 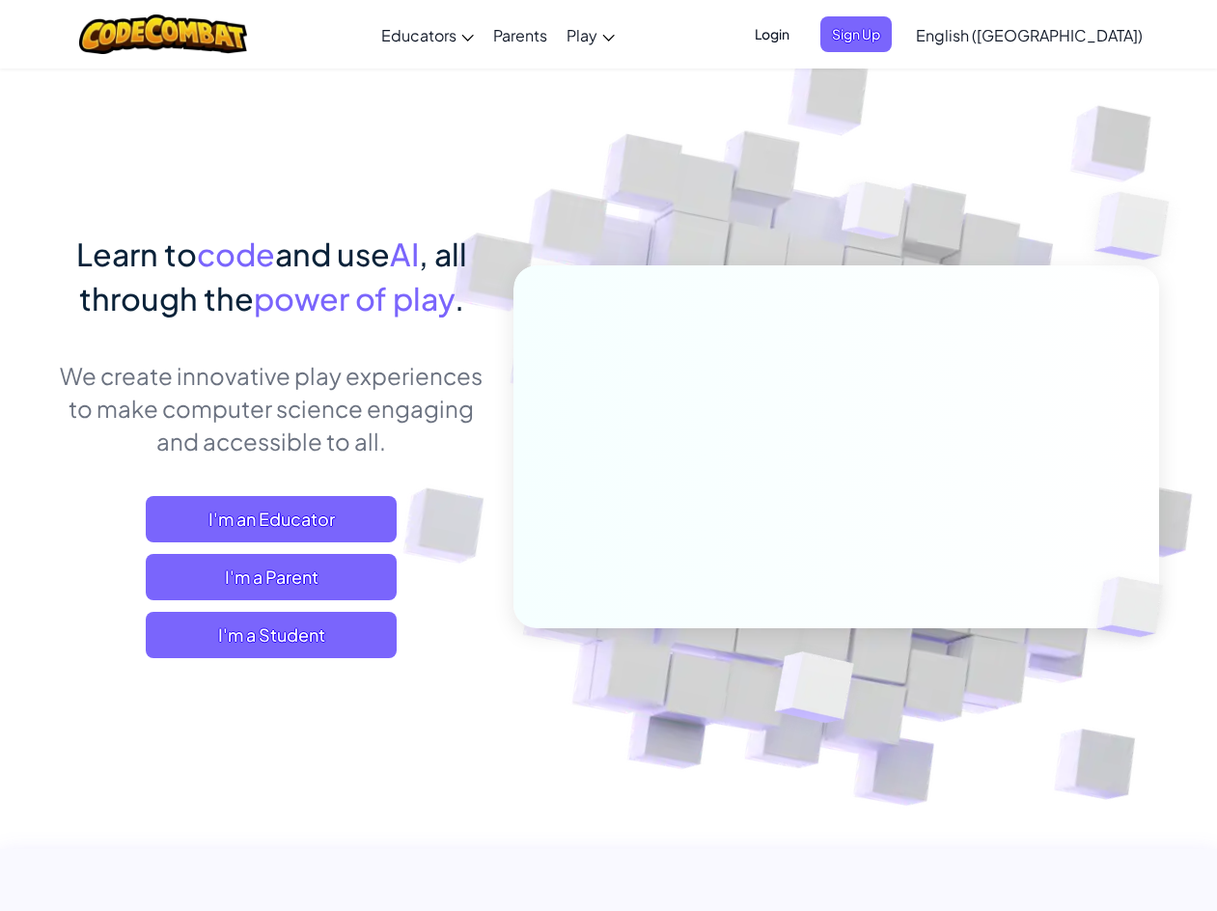 I want to click on span: power of play, so click(x=354, y=298).